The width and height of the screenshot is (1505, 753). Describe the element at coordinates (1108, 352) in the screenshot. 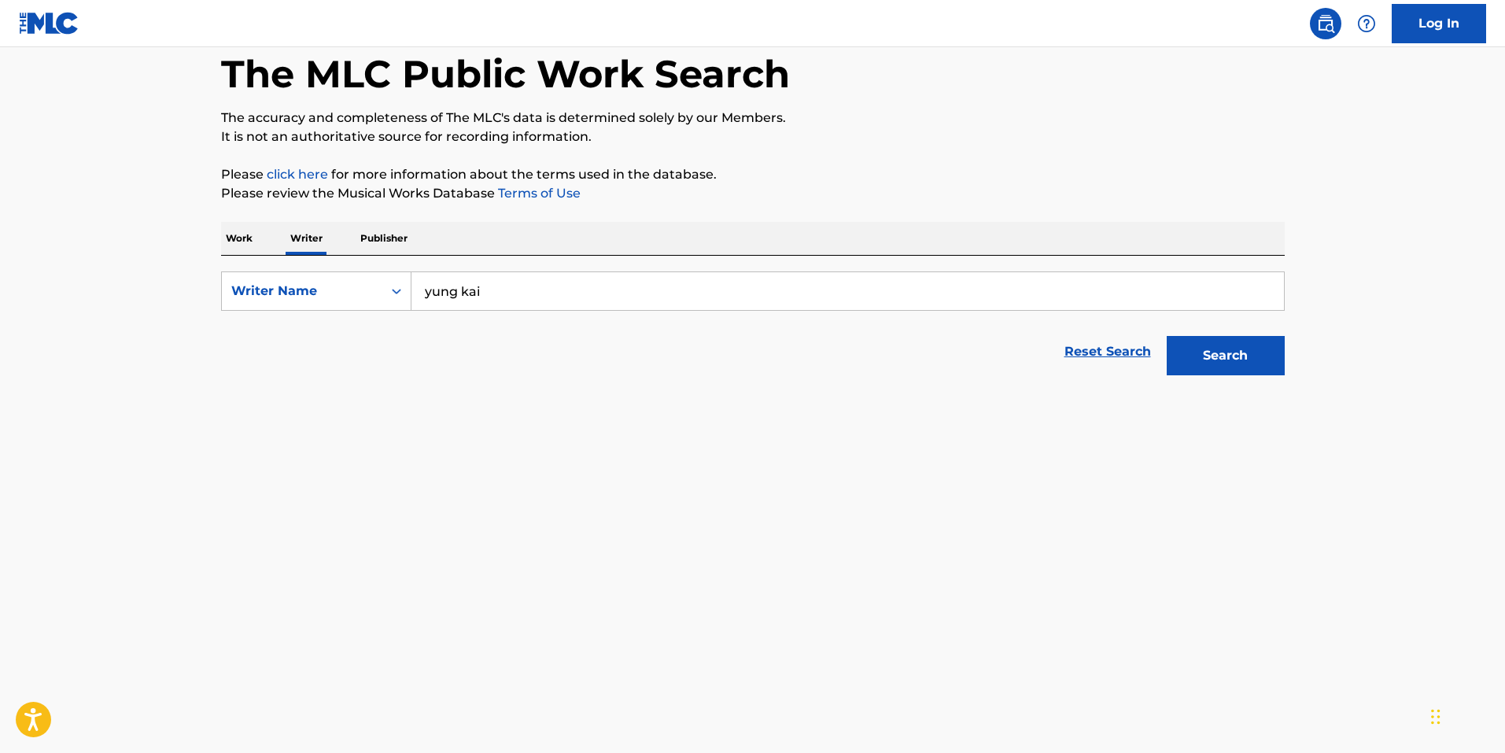

I see `a: Reset Search` at that location.